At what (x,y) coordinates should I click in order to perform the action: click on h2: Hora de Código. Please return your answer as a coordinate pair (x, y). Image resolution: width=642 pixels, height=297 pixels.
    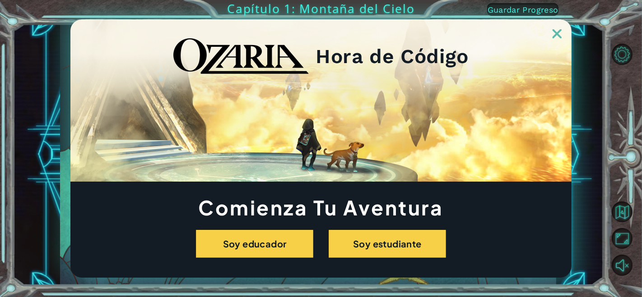
    Looking at the image, I should click on (392, 56).